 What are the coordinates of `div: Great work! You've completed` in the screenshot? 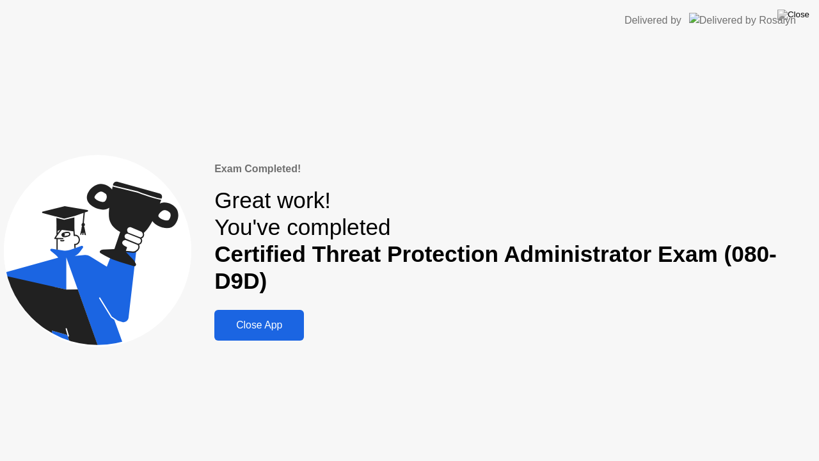 It's located at (515, 241).